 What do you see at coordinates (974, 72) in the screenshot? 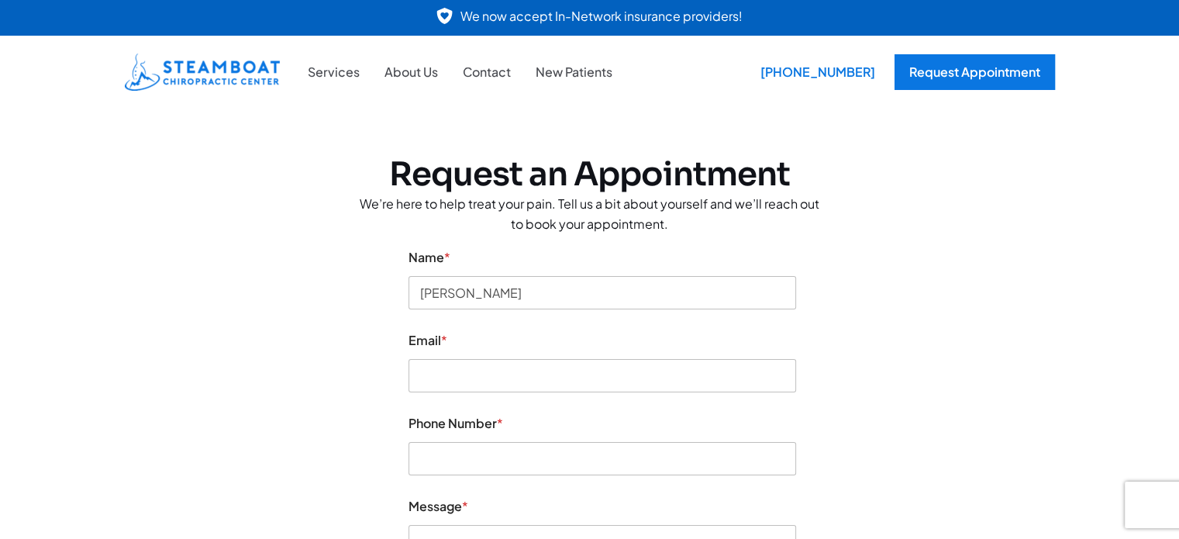
I see `a: Request Appointment` at bounding box center [974, 72].